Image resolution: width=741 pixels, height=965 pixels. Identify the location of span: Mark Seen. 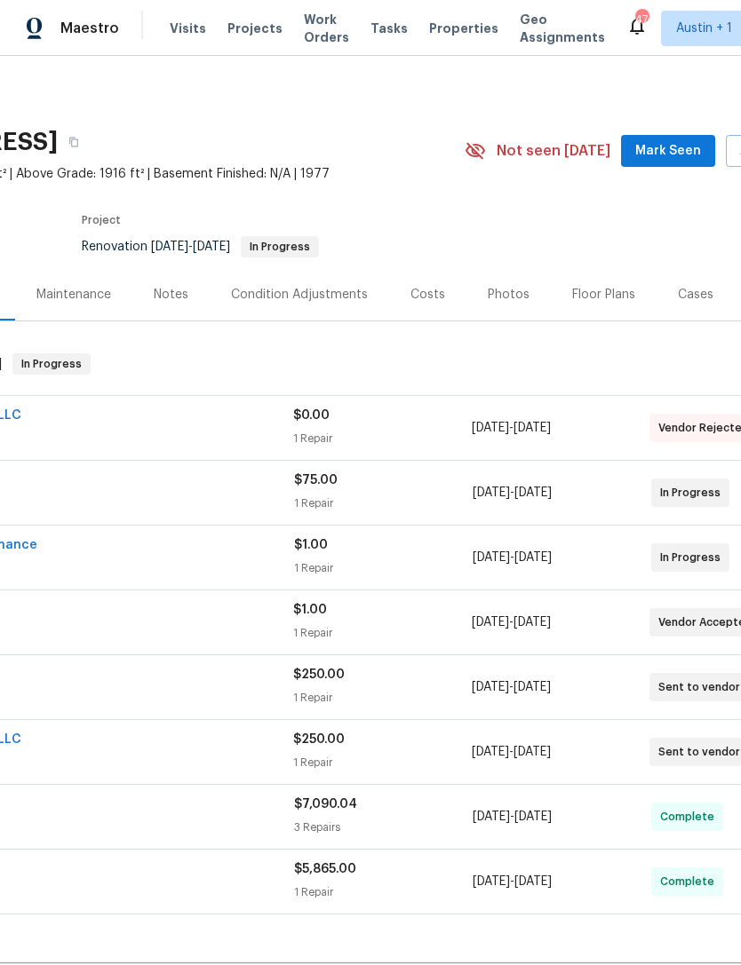
(668, 151).